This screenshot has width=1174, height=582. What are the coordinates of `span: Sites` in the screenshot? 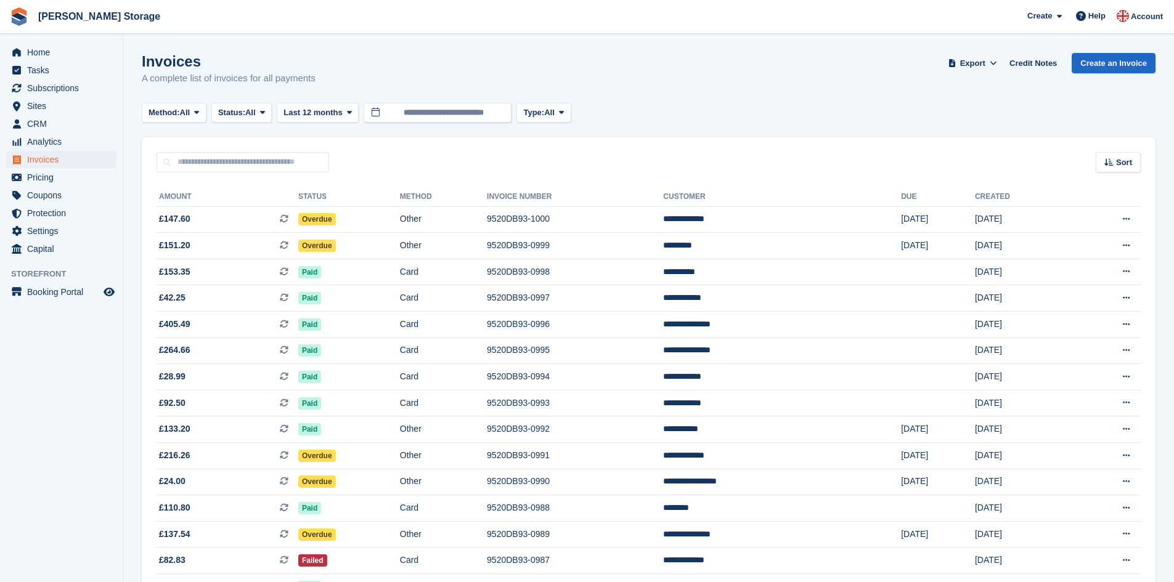 It's located at (64, 106).